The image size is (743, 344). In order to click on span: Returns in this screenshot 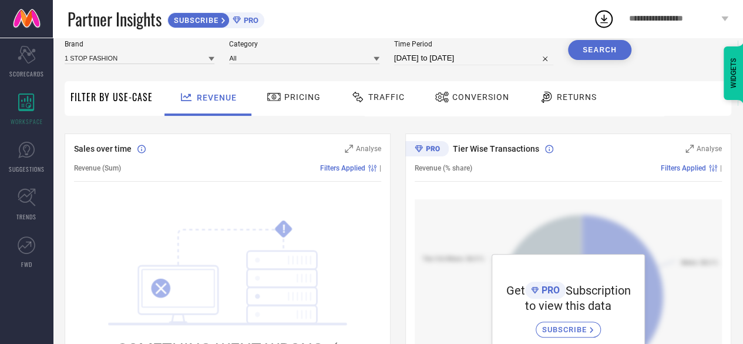, I will do `click(577, 97)`.